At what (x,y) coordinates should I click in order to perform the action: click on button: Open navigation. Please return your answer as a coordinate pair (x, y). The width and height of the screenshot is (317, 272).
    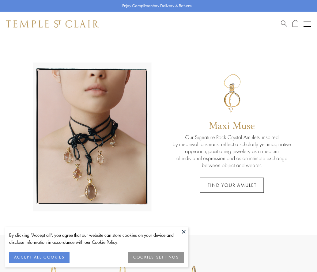
    Looking at the image, I should click on (307, 24).